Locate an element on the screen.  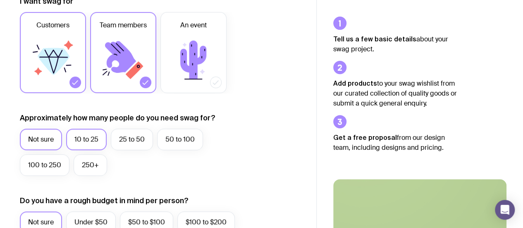
label: 50 to 100 is located at coordinates (180, 139).